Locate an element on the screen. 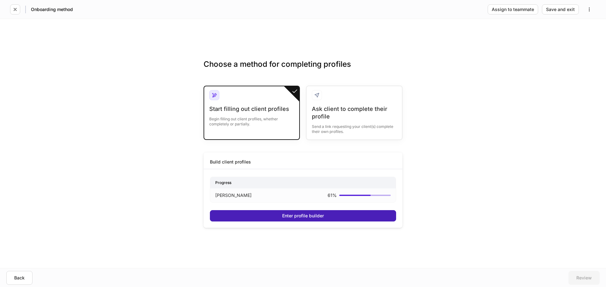  button: Back is located at coordinates (19, 278).